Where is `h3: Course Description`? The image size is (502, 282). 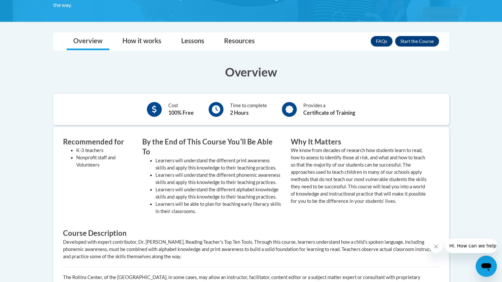 h3: Course Description is located at coordinates (251, 233).